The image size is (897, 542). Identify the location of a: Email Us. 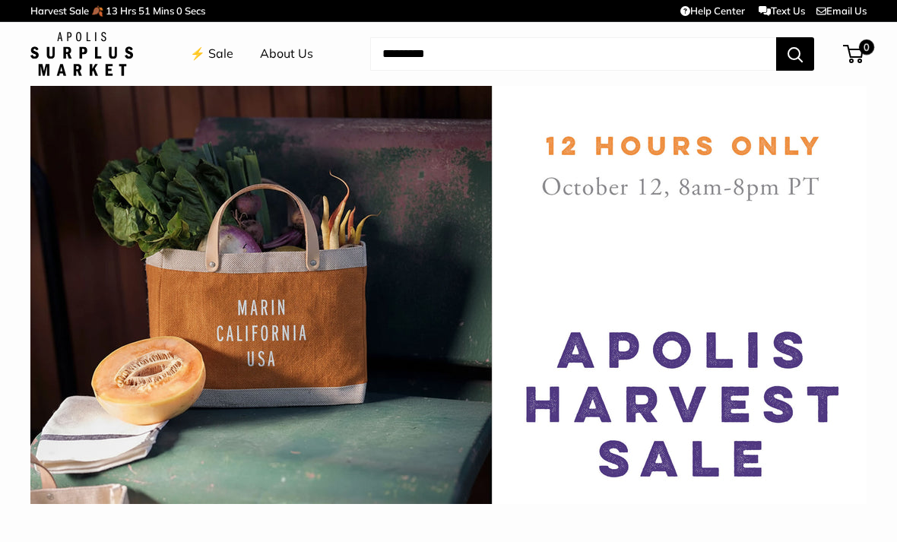
(842, 11).